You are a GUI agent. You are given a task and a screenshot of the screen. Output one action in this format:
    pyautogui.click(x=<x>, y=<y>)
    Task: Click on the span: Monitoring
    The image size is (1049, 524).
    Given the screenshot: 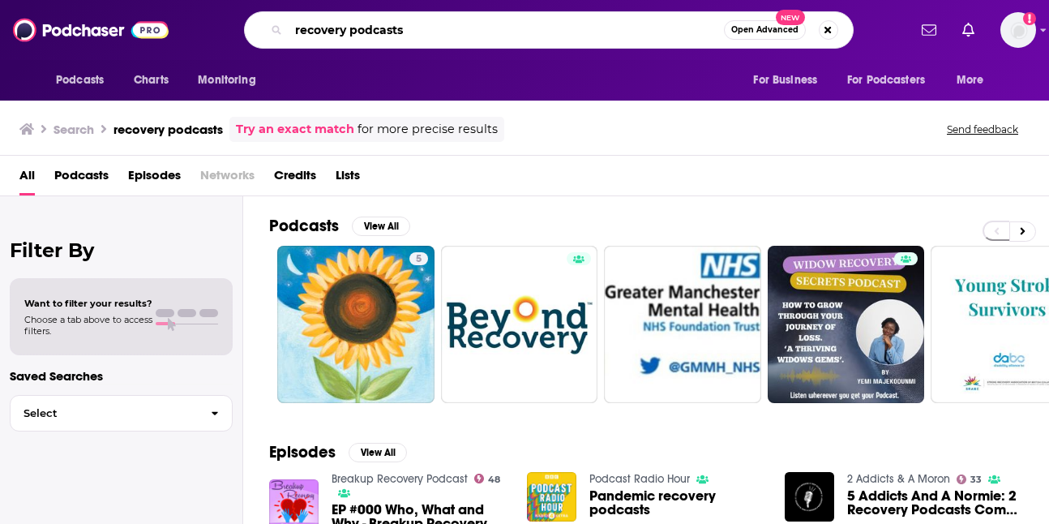 What is the action you would take?
    pyautogui.click(x=226, y=80)
    